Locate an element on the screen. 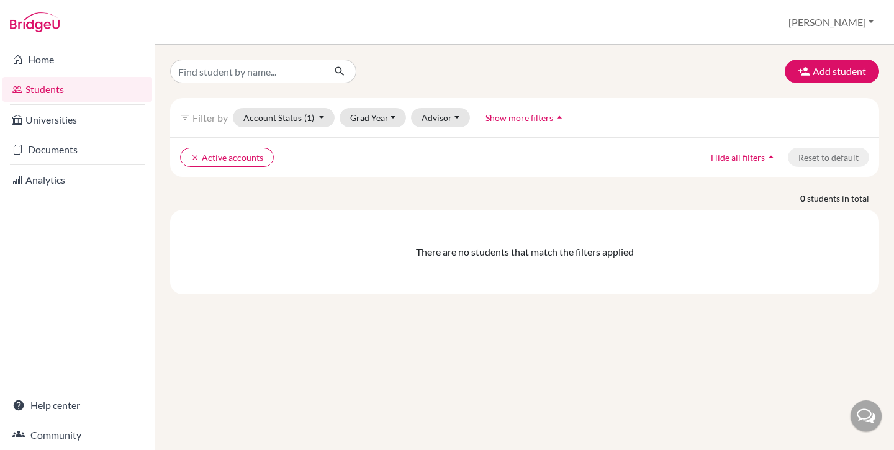  span: students in total is located at coordinates (843, 198).